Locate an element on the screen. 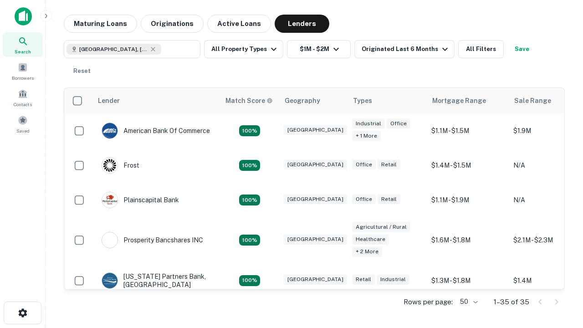  a: Borrowers is located at coordinates (23, 71).